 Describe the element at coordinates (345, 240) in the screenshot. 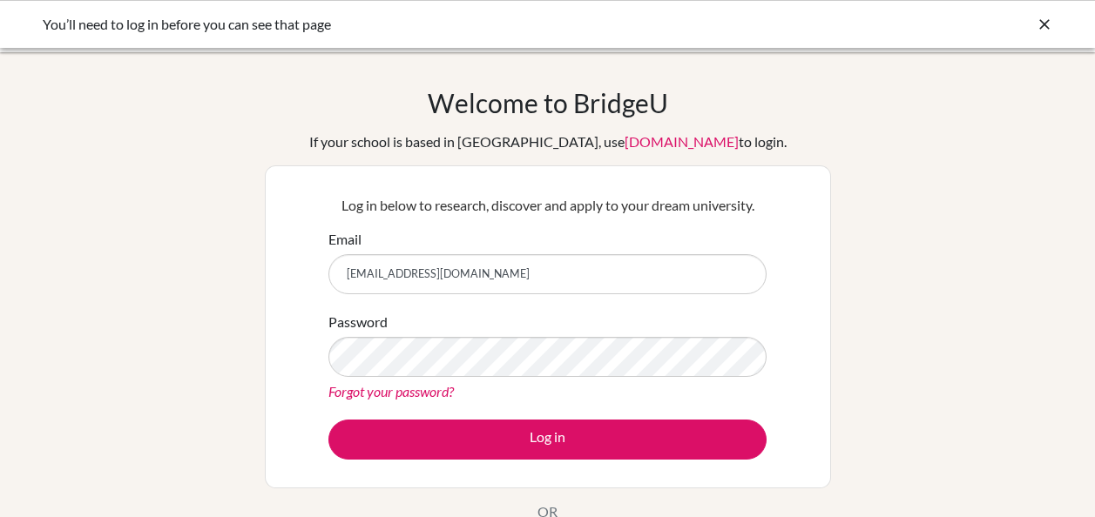

I see `label: Email` at that location.